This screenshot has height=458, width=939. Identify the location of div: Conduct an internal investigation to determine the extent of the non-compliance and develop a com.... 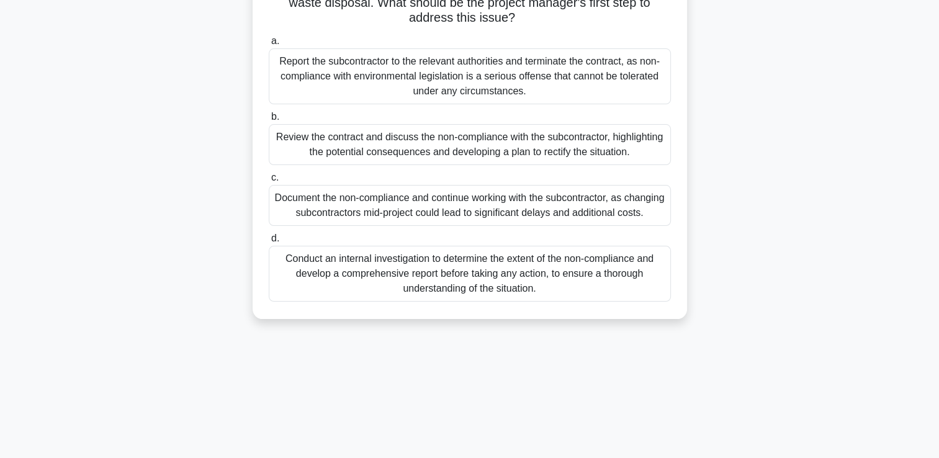
(470, 274).